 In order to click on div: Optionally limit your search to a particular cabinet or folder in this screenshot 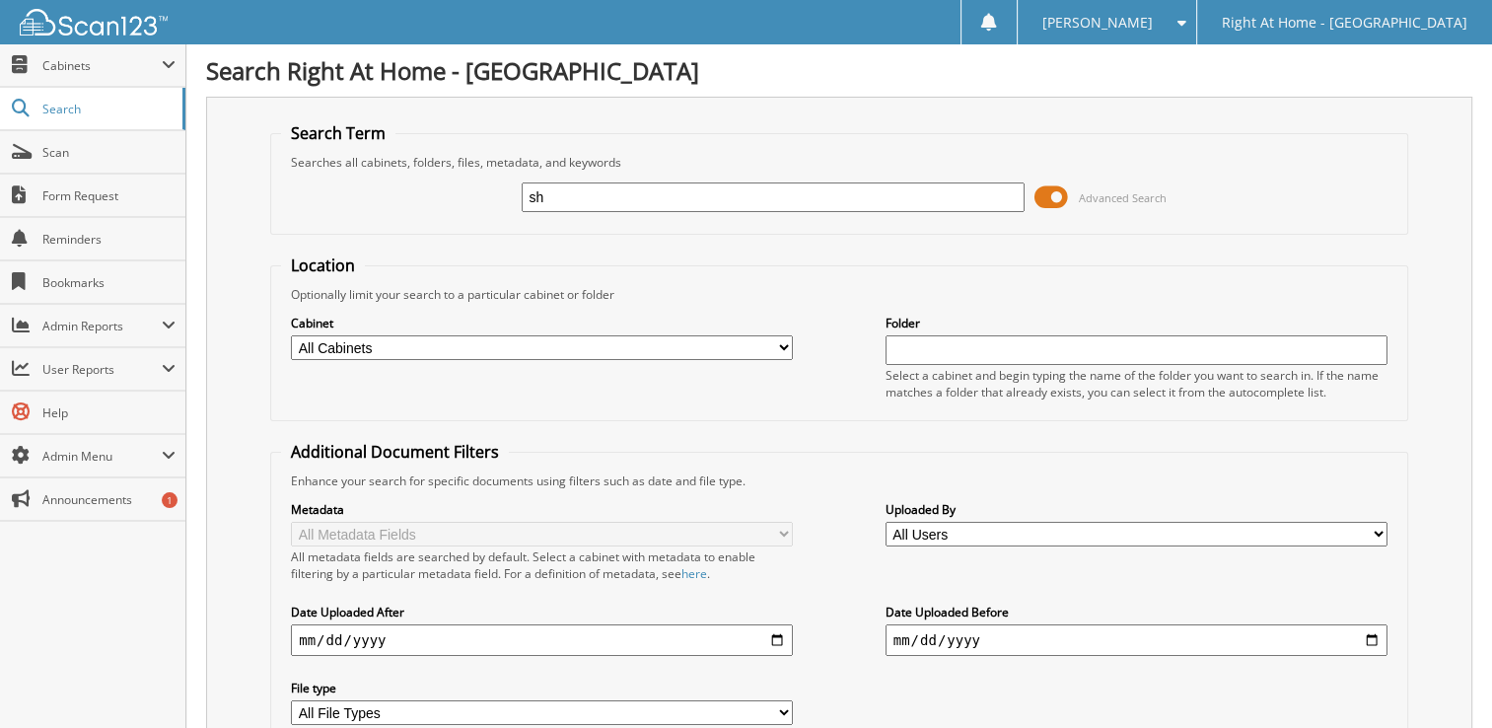, I will do `click(839, 294)`.